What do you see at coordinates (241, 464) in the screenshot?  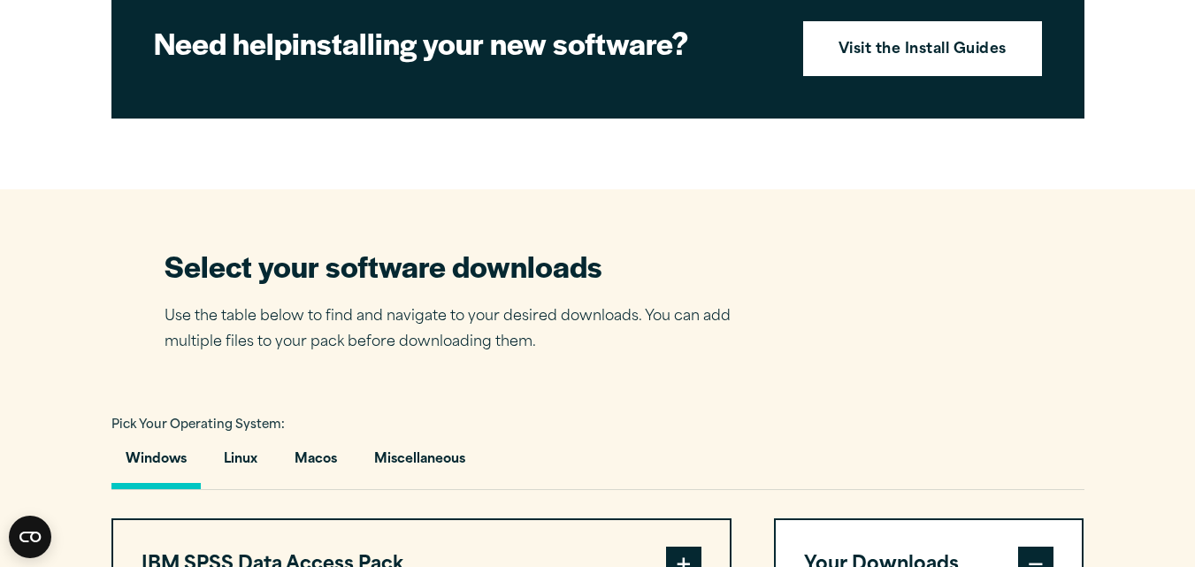 I see `button: Linux` at bounding box center [241, 464].